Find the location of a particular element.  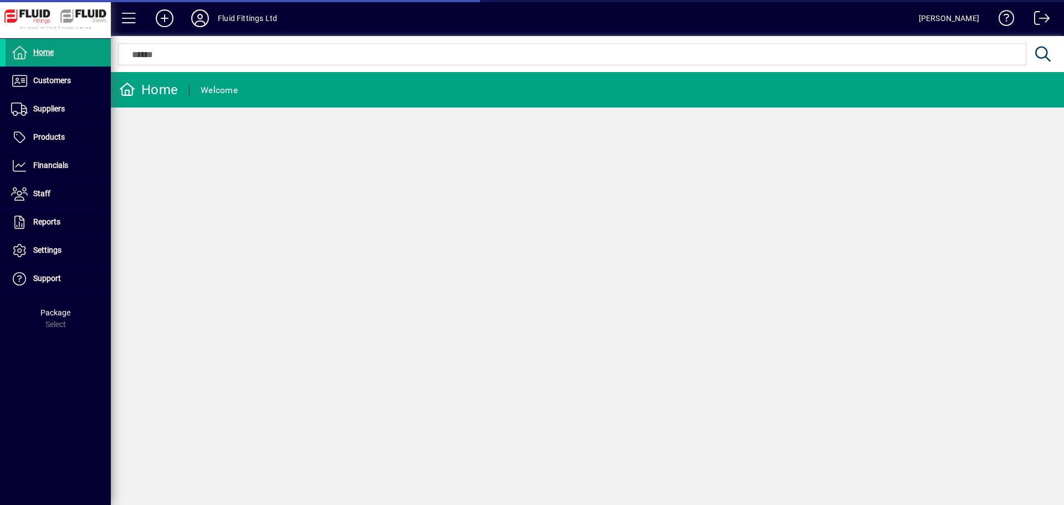

span: Staff is located at coordinates (42, 193).